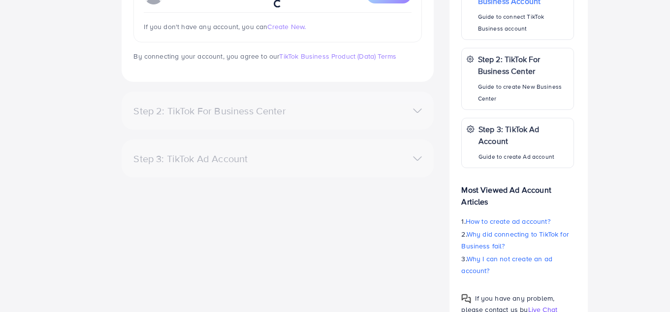  What do you see at coordinates (508, 221) in the screenshot?
I see `span: How to create ad account?` at bounding box center [508, 221].